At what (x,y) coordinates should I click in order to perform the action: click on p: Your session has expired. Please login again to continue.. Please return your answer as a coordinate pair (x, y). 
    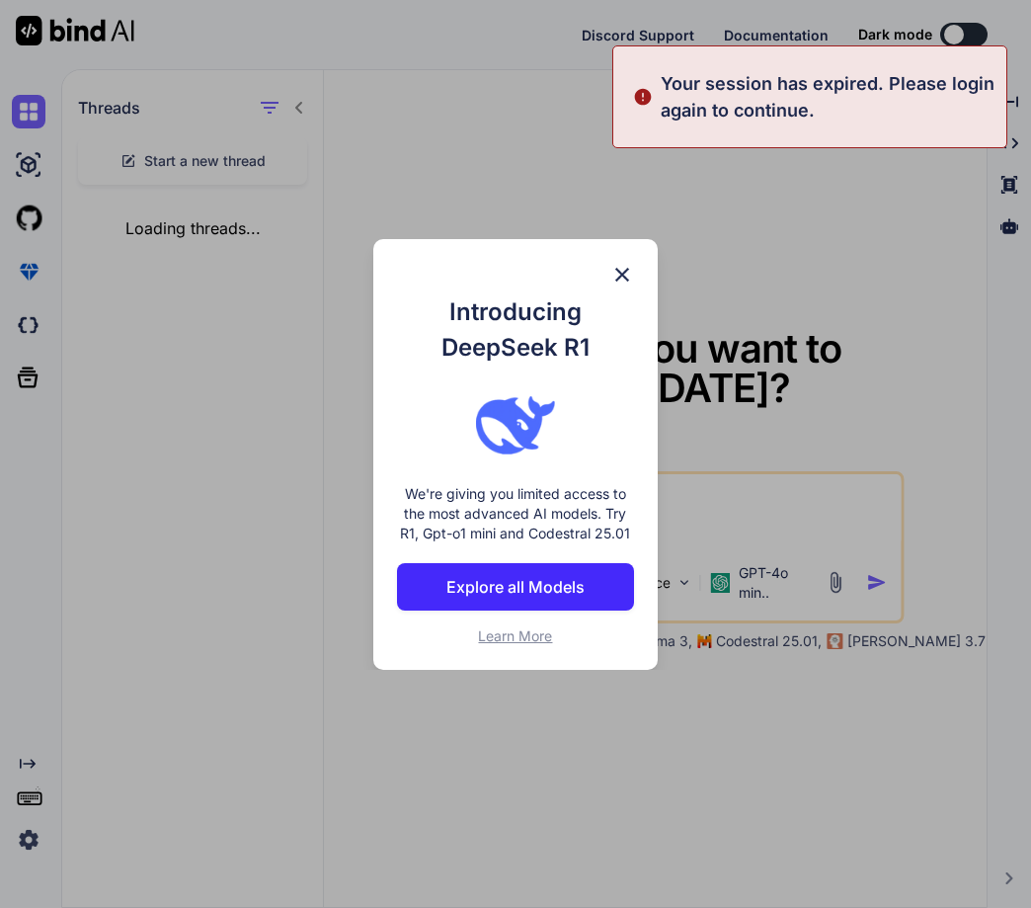
    Looking at the image, I should click on (828, 97).